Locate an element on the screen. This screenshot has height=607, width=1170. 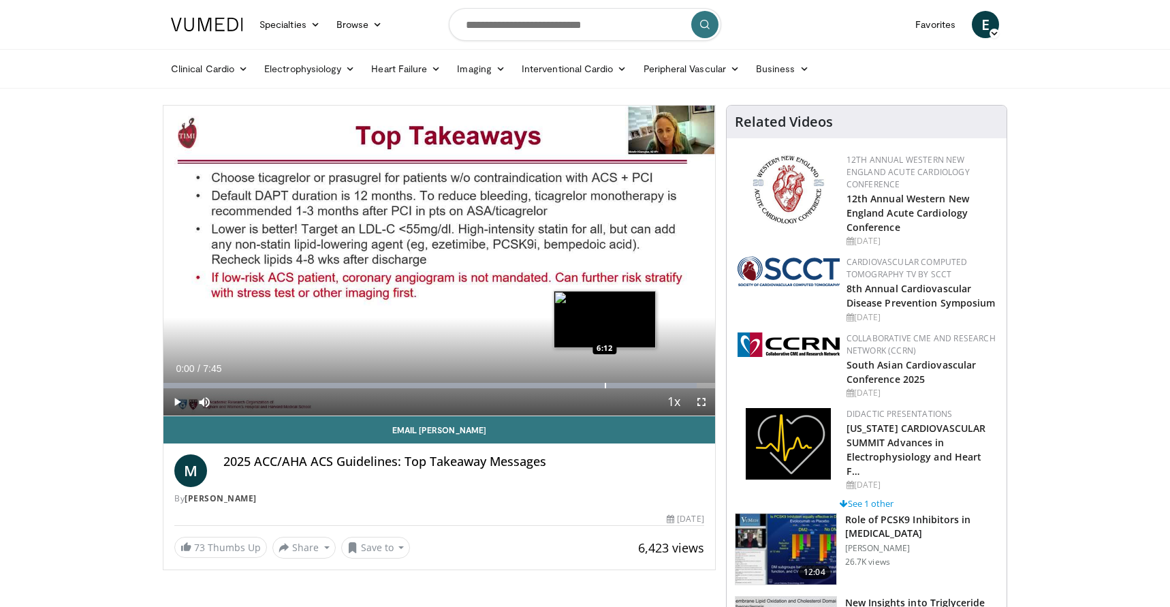
span: M is located at coordinates (191, 471).